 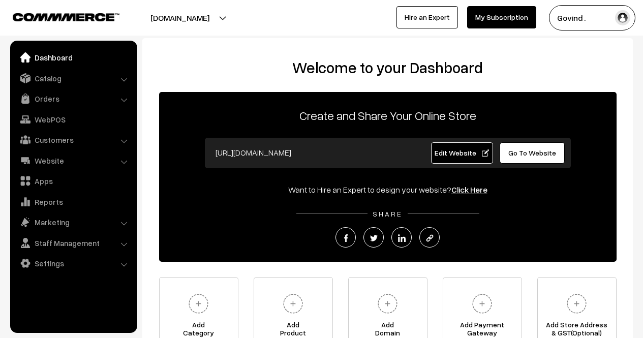 What do you see at coordinates (73, 57) in the screenshot?
I see `a: Dashboard` at bounding box center [73, 57].